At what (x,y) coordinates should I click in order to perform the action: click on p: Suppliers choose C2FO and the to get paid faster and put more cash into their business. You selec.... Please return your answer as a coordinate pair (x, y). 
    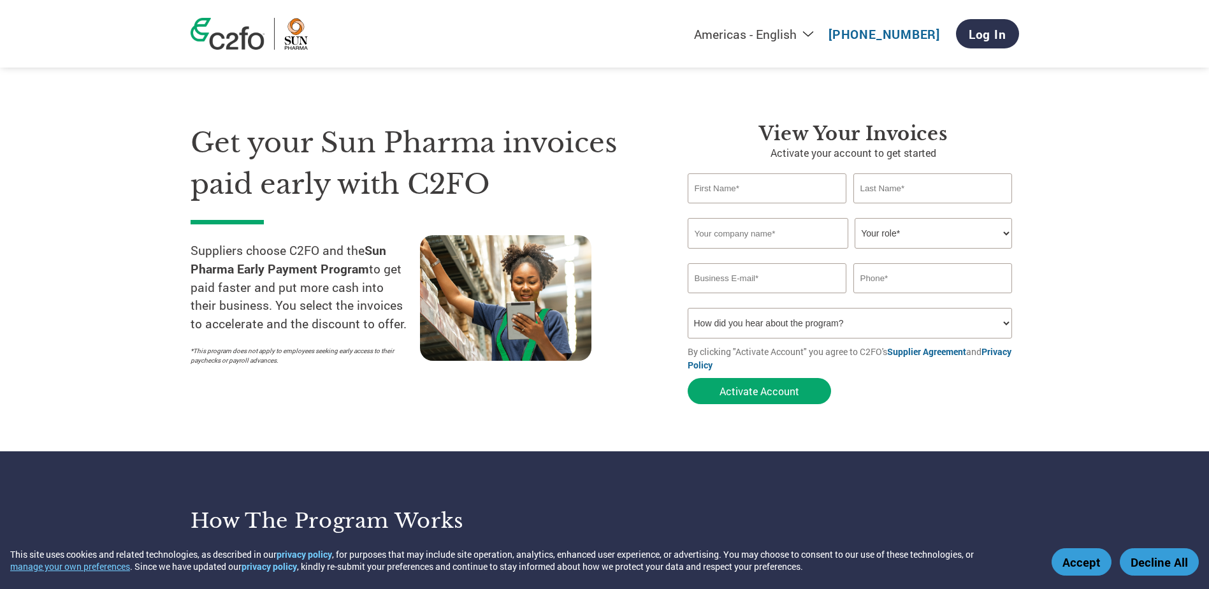
    Looking at the image, I should click on (305, 288).